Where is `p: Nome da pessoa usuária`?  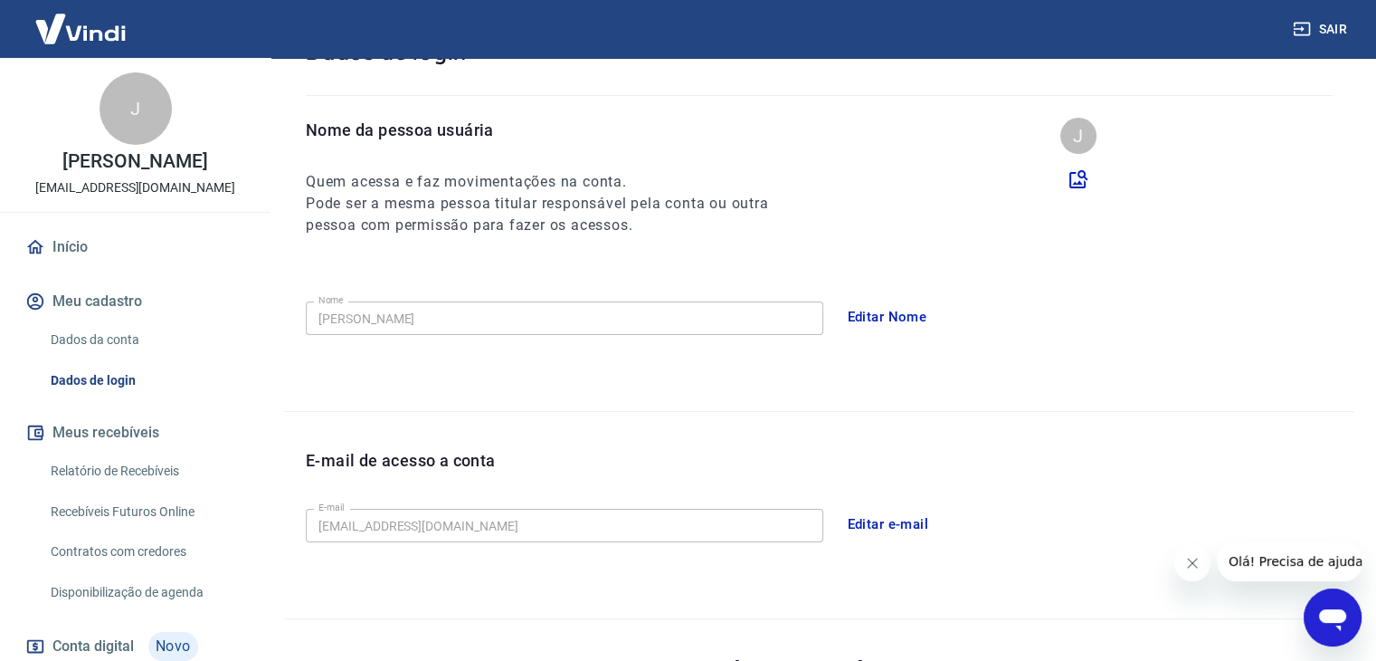 p: Nome da pessoa usuária is located at coordinates (554, 129).